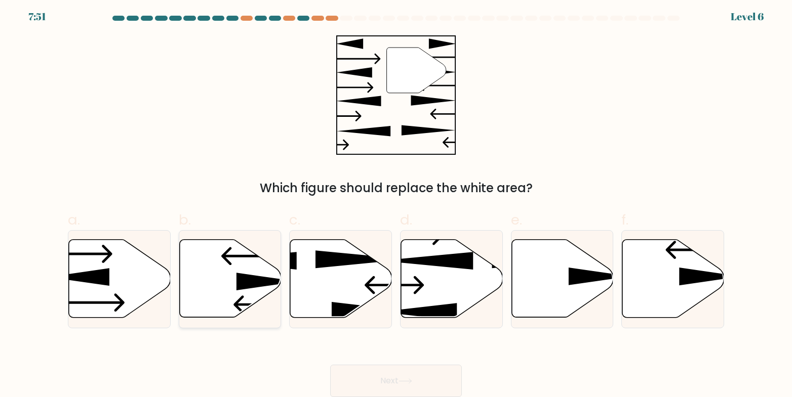 This screenshot has height=397, width=792. I want to click on span: a., so click(74, 220).